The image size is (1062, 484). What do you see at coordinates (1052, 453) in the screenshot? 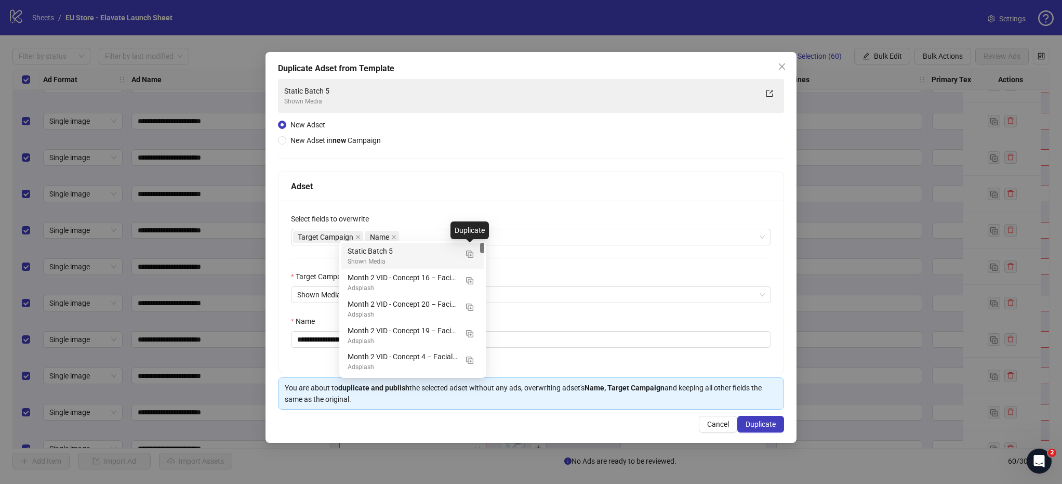
I see `span: 2` at bounding box center [1052, 453].